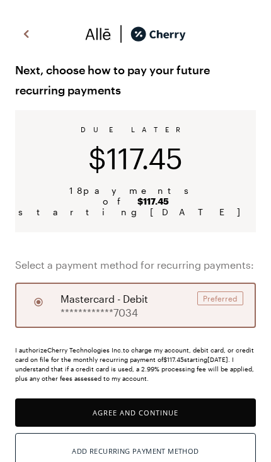  Describe the element at coordinates (135, 129) in the screenshot. I see `span: DUE LATER` at that location.